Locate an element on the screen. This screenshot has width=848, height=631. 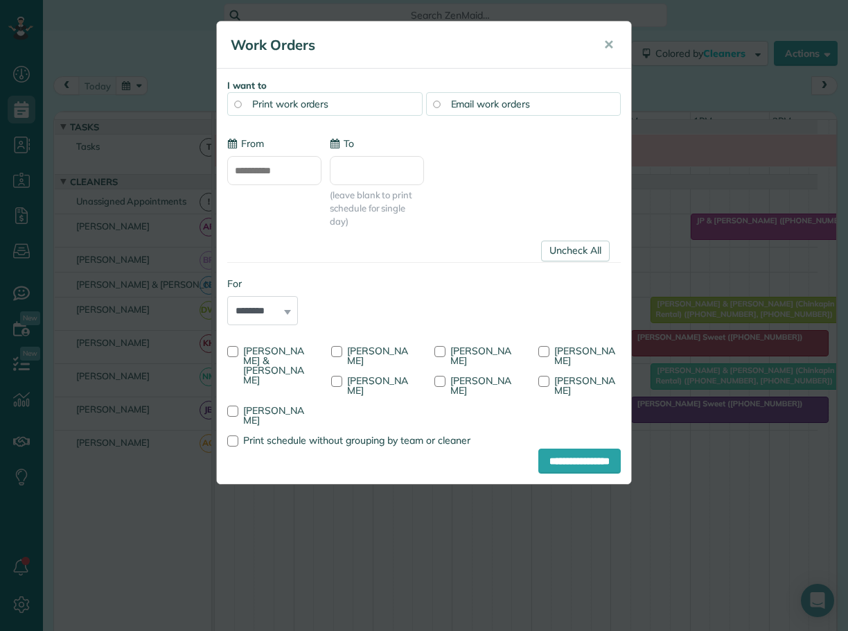
span: Email work orders is located at coordinates (491, 104).